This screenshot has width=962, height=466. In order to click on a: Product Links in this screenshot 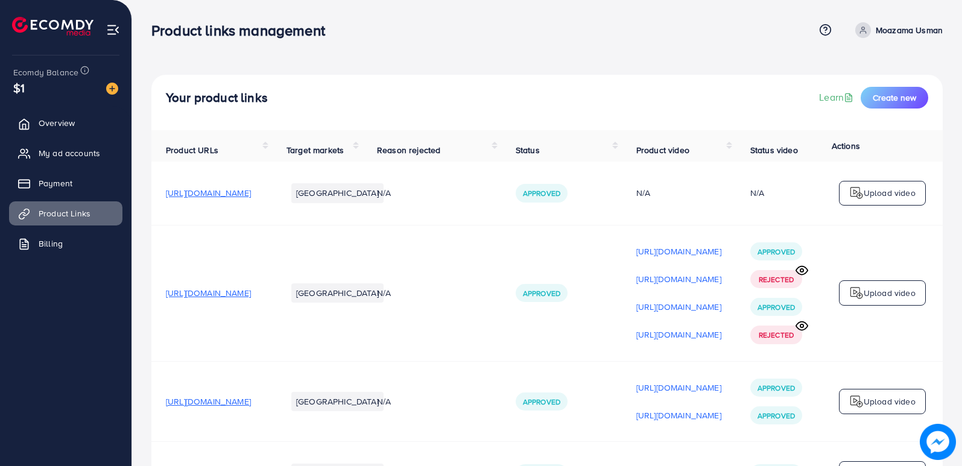, I will do `click(66, 214)`.